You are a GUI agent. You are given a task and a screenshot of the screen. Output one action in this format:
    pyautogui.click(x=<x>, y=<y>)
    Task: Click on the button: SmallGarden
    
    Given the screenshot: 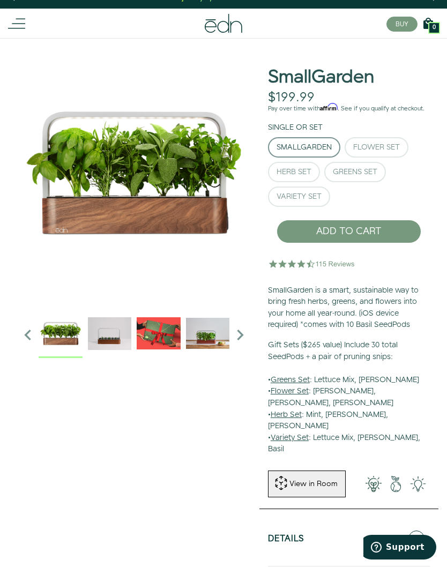 What is the action you would take?
    pyautogui.click(x=304, y=147)
    